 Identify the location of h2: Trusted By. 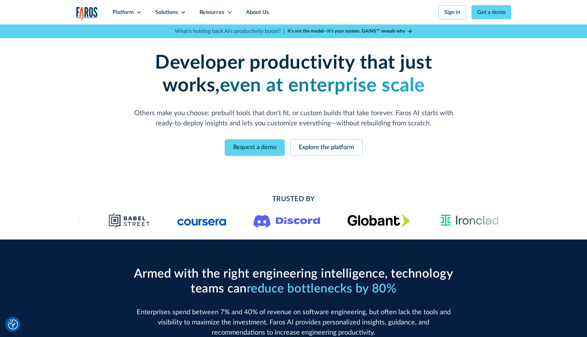
(293, 199).